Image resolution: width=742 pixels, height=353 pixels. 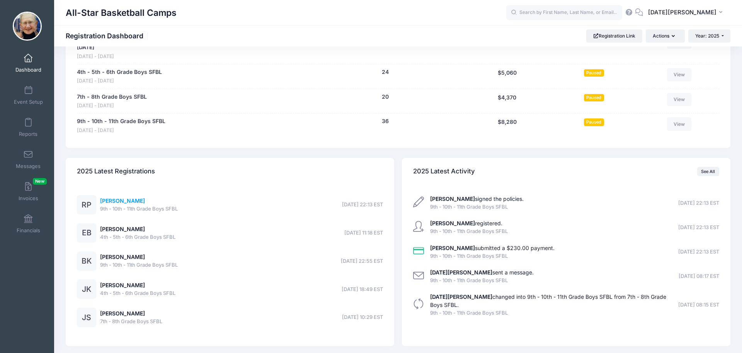 I want to click on span: Messages, so click(x=28, y=166).